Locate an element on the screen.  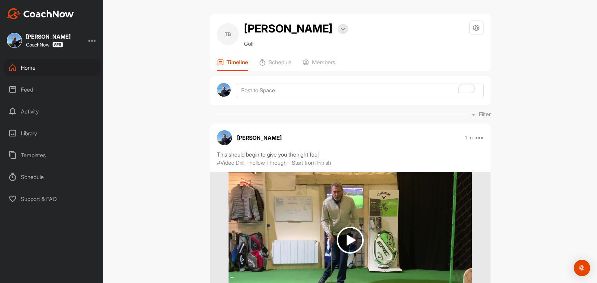
div: Templates is located at coordinates (52, 155).